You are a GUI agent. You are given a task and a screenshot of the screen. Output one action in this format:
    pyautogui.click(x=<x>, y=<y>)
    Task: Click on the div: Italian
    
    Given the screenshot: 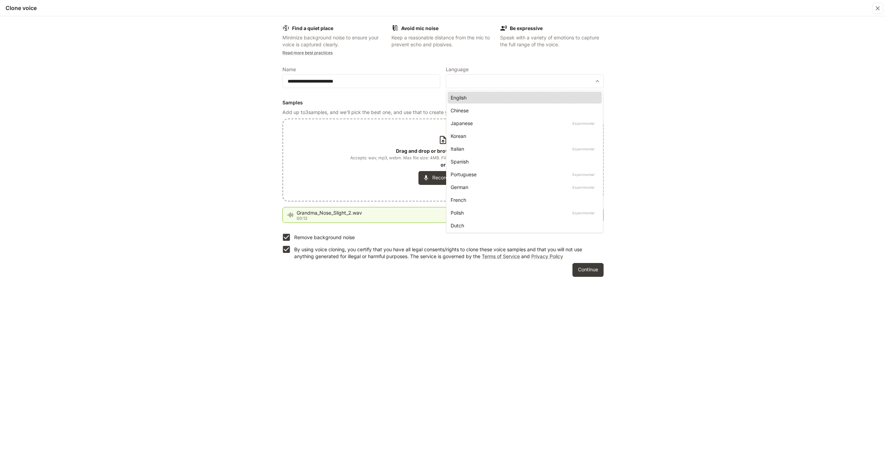 What is the action you would take?
    pyautogui.click(x=523, y=149)
    